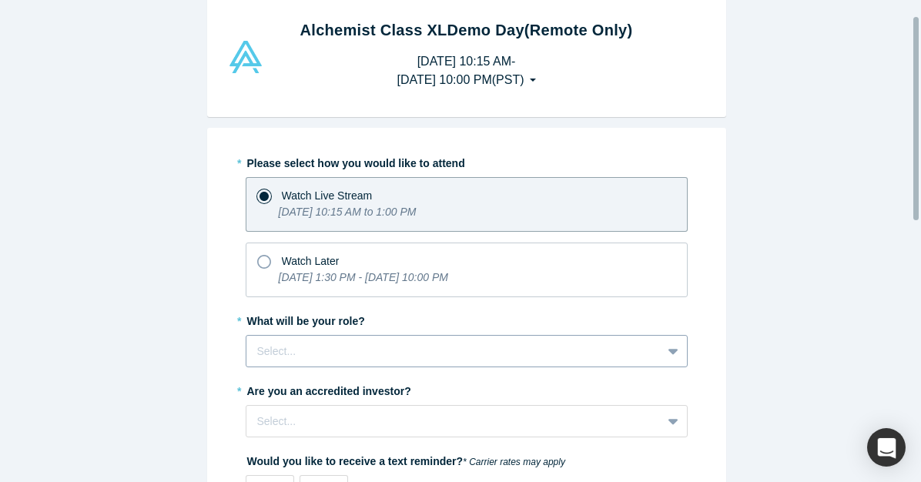 This screenshot has width=921, height=482. Describe the element at coordinates (467, 319) in the screenshot. I see `label: What will be your role?` at that location.